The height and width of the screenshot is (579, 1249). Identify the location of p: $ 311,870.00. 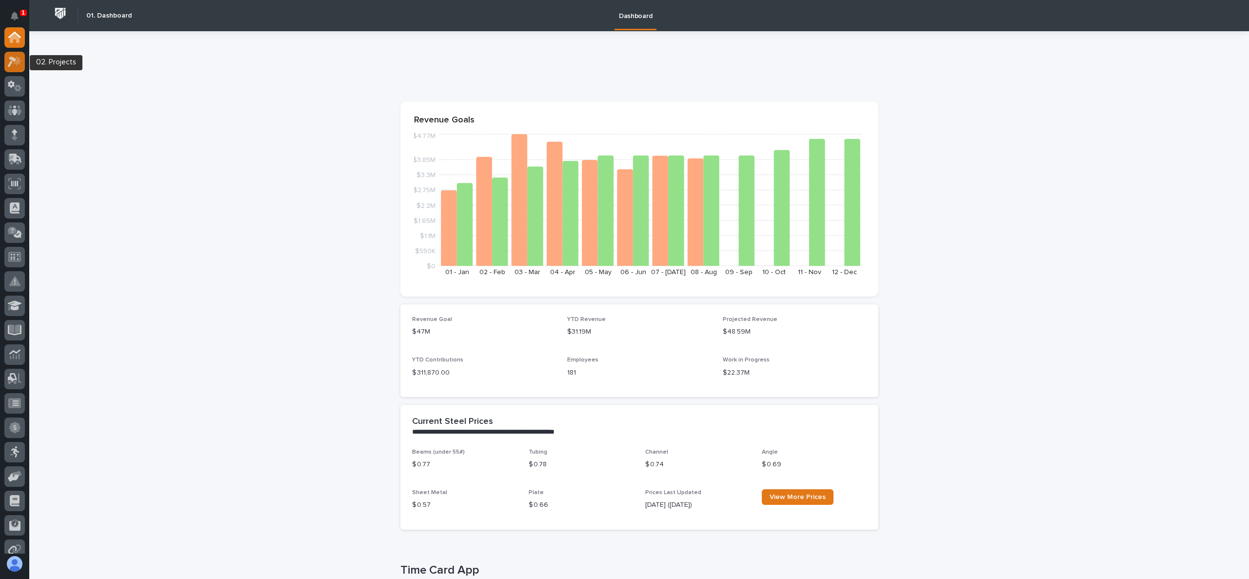
(484, 373).